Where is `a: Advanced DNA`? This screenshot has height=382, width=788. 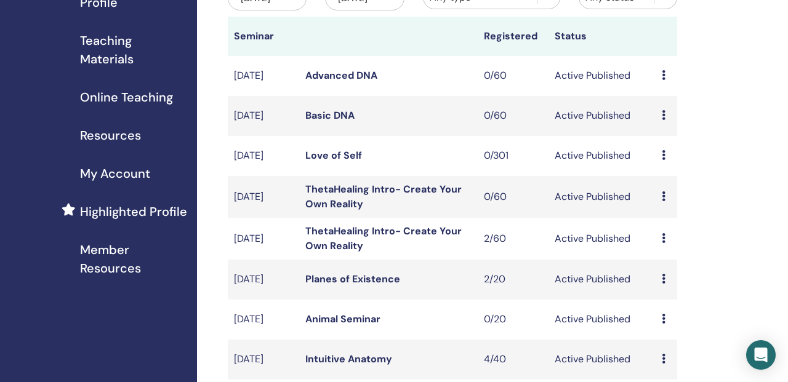
a: Advanced DNA is located at coordinates (341, 75).